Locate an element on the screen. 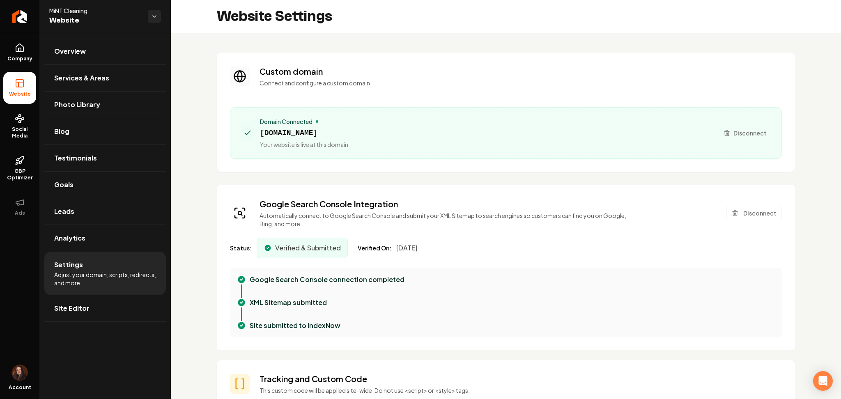 The width and height of the screenshot is (841, 399). a: Site Editor is located at coordinates (105, 308).